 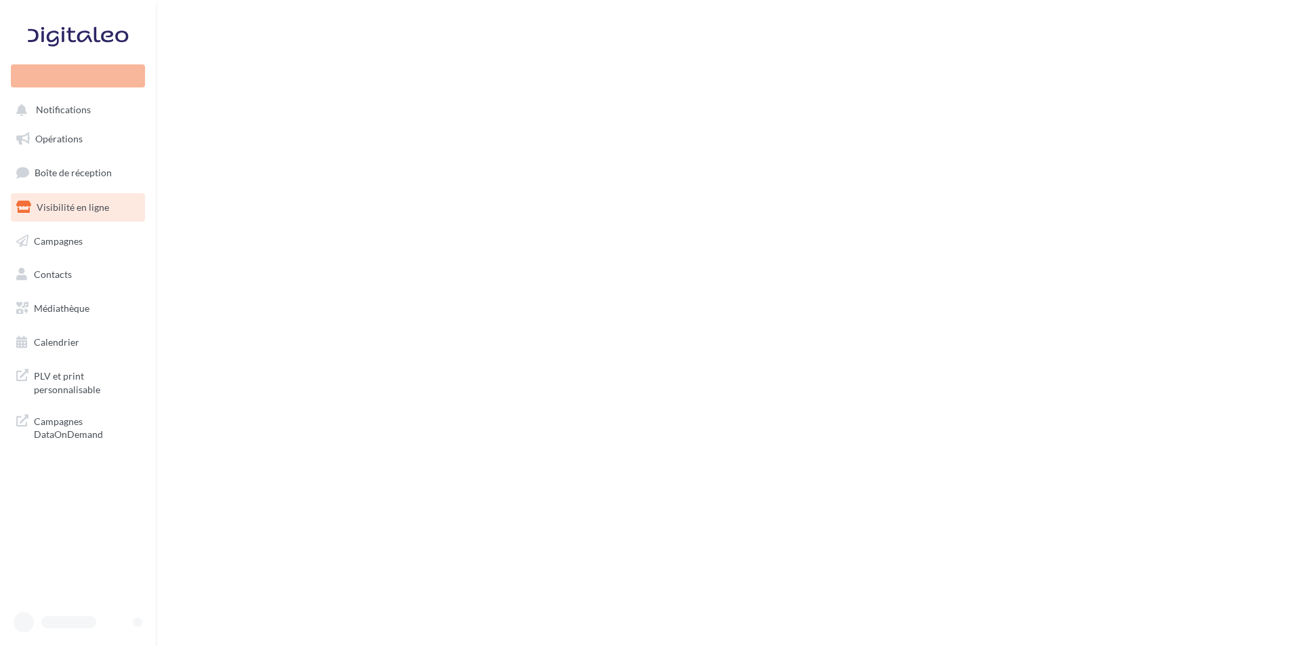 What do you see at coordinates (72, 207) in the screenshot?
I see `span: Visibilité en ligne` at bounding box center [72, 207].